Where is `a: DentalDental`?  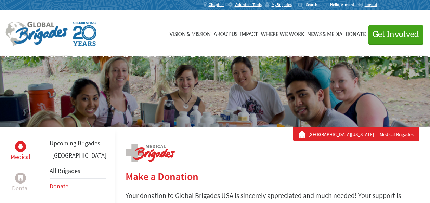
a: DentalDental is located at coordinates (21, 183).